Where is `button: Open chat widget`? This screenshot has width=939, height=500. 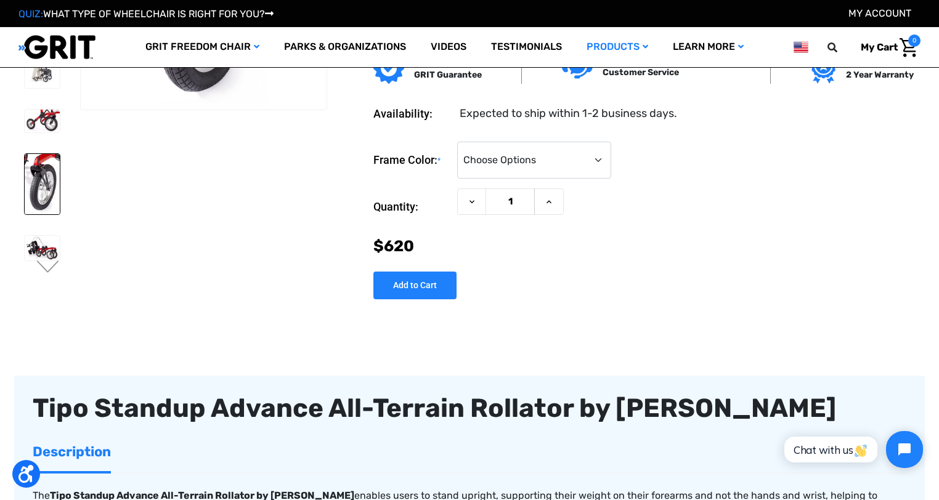 button: Open chat widget is located at coordinates (134, 29).